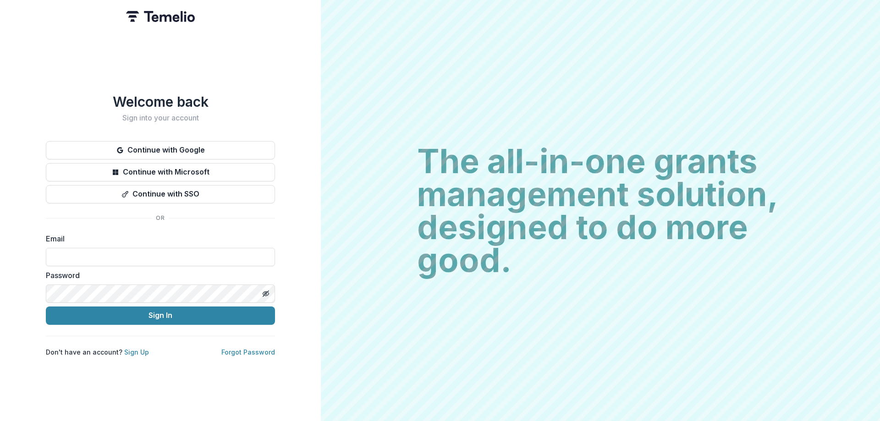  Describe the element at coordinates (160, 172) in the screenshot. I see `button: Continue with Microsoft` at that location.